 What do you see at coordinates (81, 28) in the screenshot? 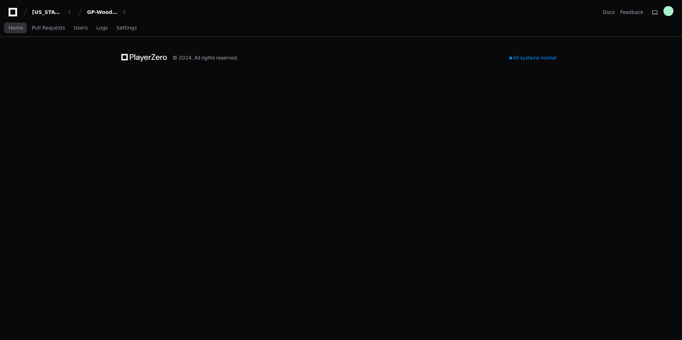
I see `span: Users` at bounding box center [81, 28].